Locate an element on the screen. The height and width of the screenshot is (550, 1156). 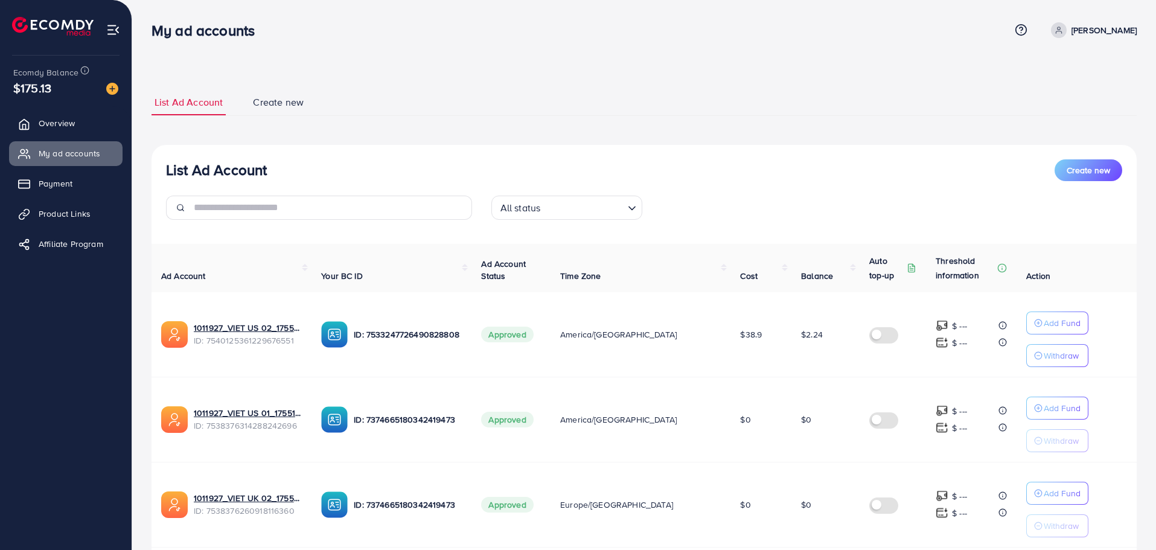
span: Payment is located at coordinates (56, 184).